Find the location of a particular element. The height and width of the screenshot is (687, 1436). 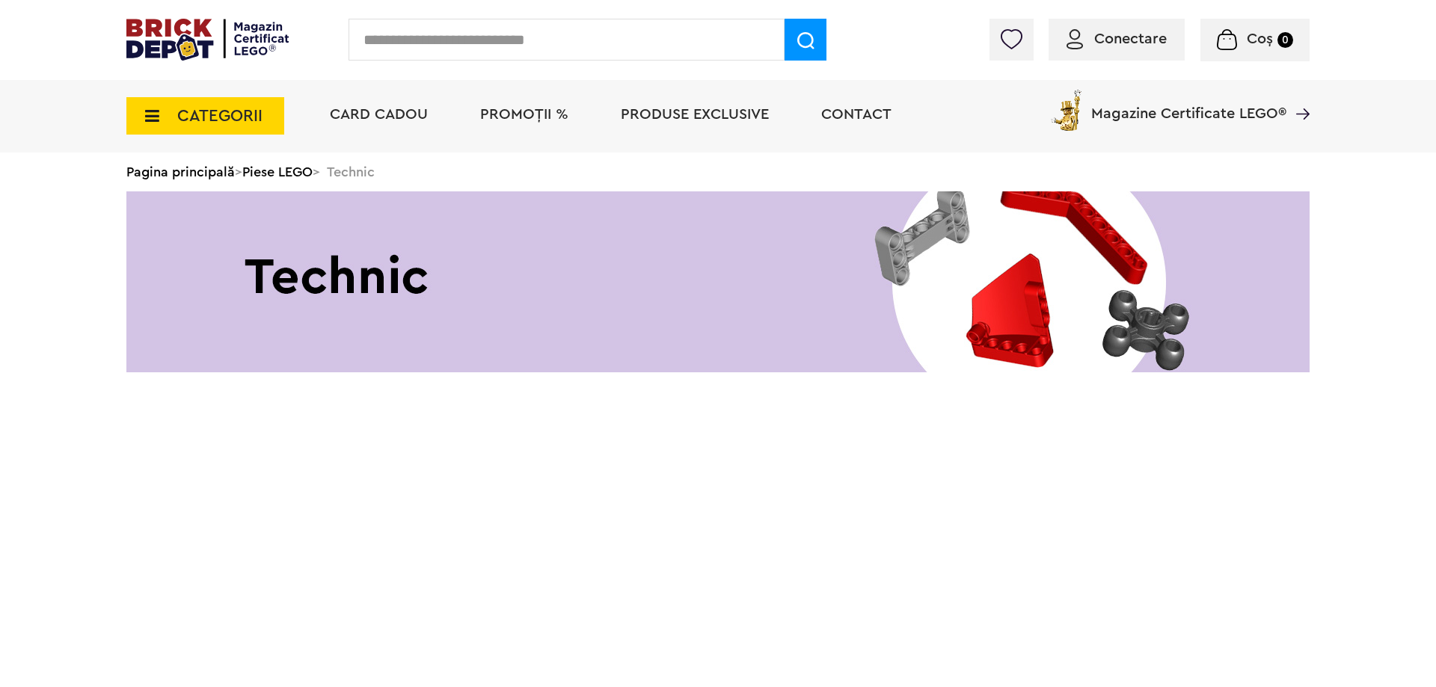

a: Produse exclusive is located at coordinates (695, 114).